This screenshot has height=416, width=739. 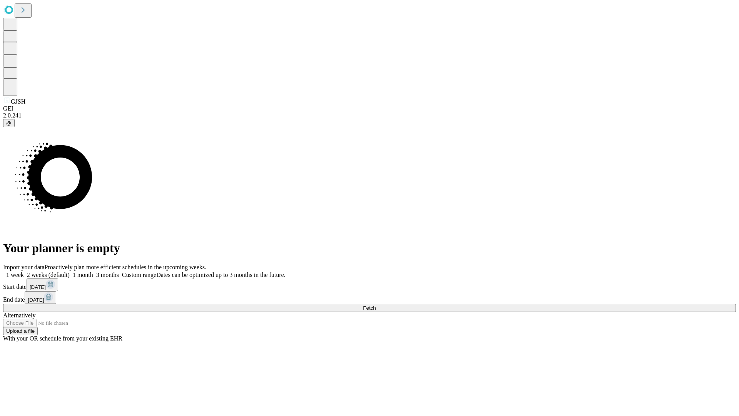 What do you see at coordinates (125, 267) in the screenshot?
I see `span: Proactively plan more efficient schedules in the upcoming weeks.` at bounding box center [125, 267].